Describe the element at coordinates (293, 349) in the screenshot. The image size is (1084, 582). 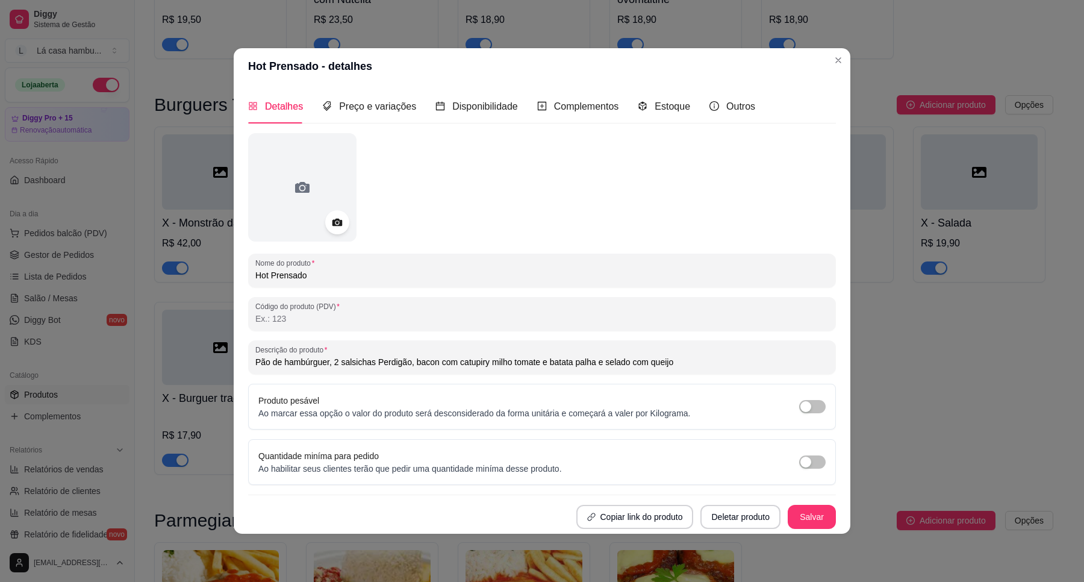
I see `label: Descrição do produto` at that location.